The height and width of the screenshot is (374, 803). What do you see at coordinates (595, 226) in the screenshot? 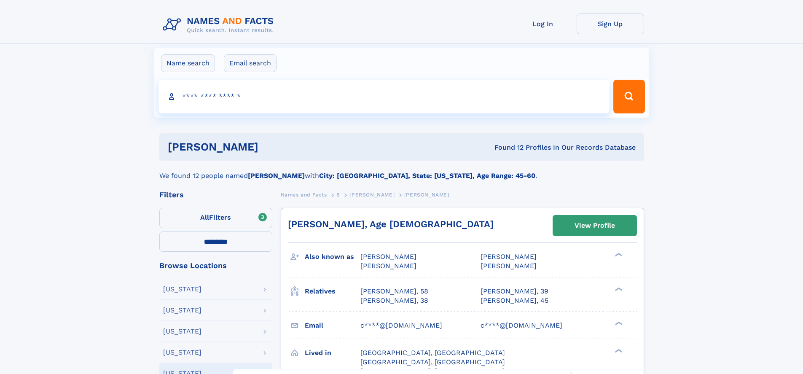
I see `a: View Profile` at bounding box center [595, 226].